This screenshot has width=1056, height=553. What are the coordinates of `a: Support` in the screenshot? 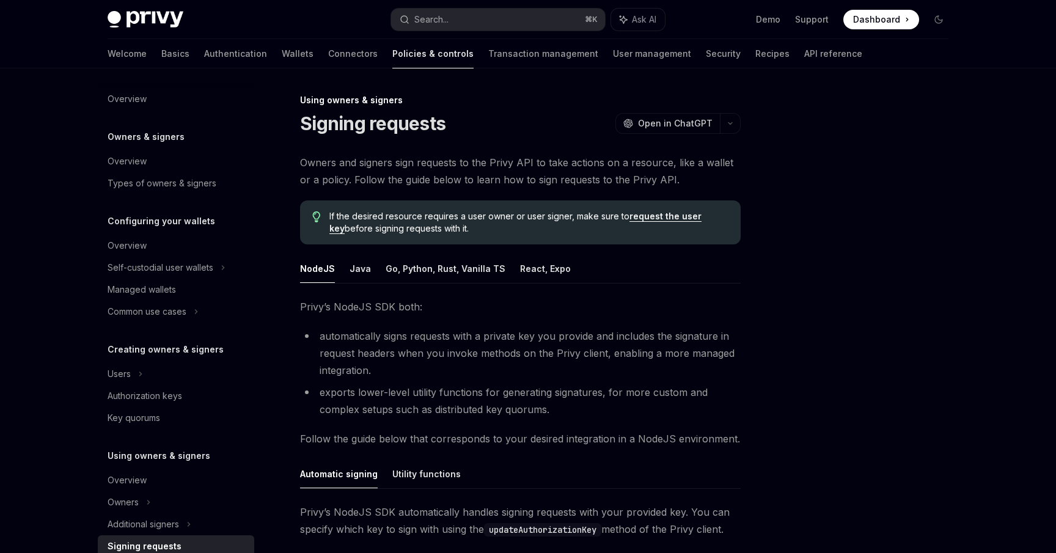 It's located at (812, 20).